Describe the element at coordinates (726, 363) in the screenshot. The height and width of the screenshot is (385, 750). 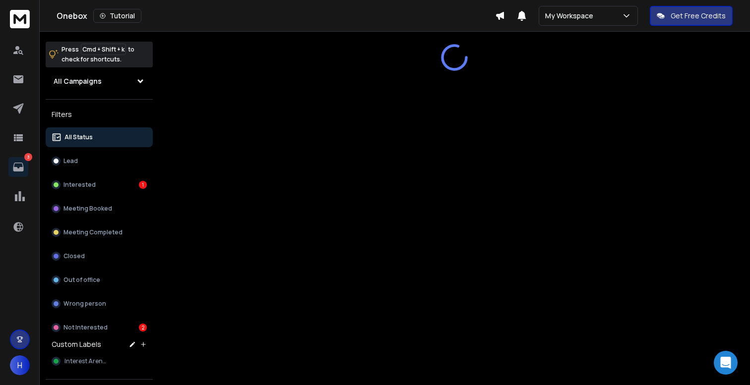
I see `div: Open Intercom Messenger` at that location.